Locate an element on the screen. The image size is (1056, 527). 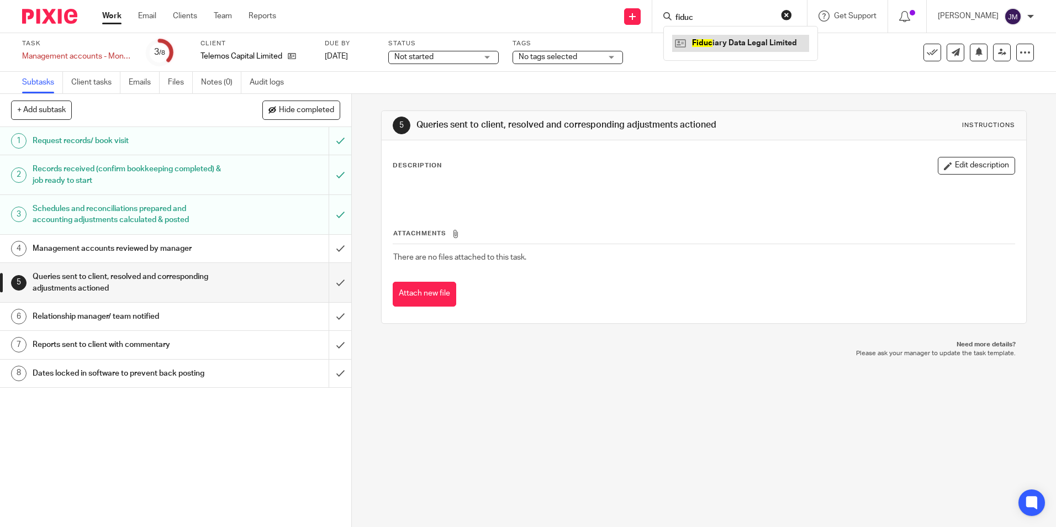
h1: Relationship manager/ team notified is located at coordinates (128, 316).